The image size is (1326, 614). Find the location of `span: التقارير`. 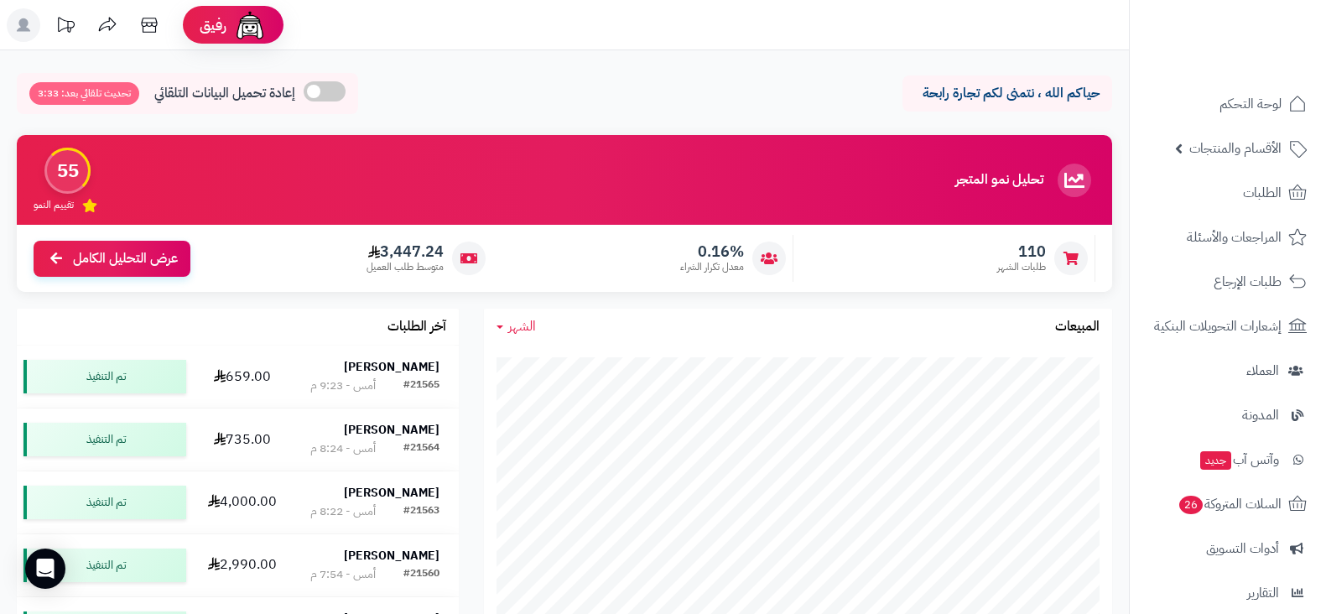

span: التقارير is located at coordinates (1263, 593).